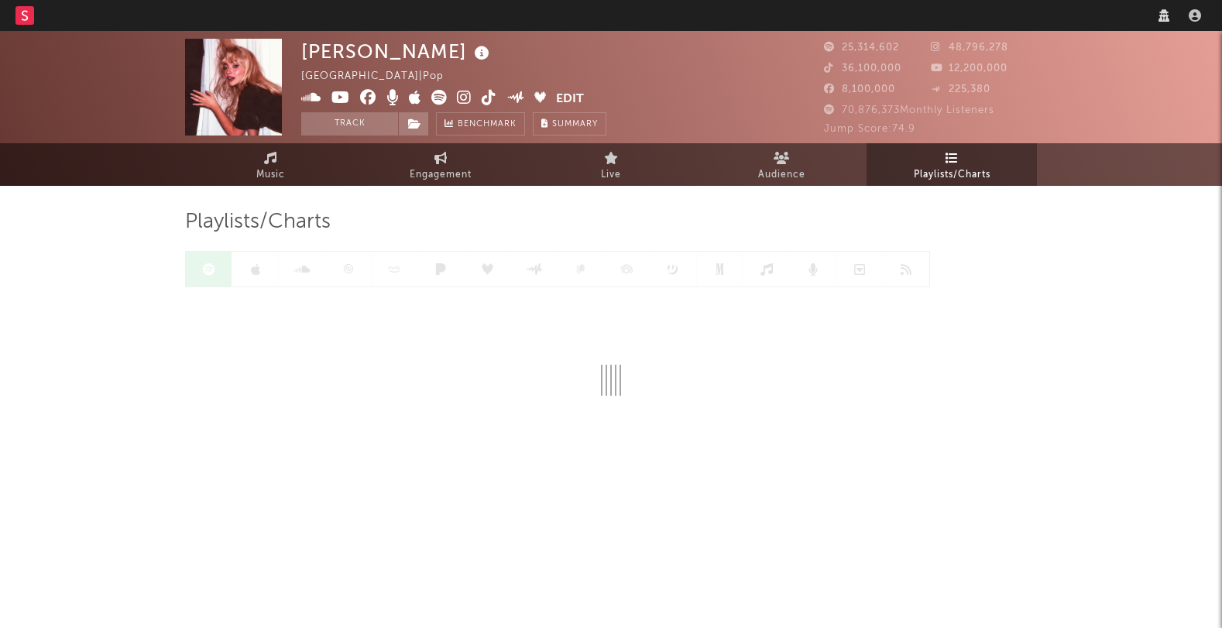 This screenshot has height=628, width=1222. I want to click on a: Music, so click(270, 164).